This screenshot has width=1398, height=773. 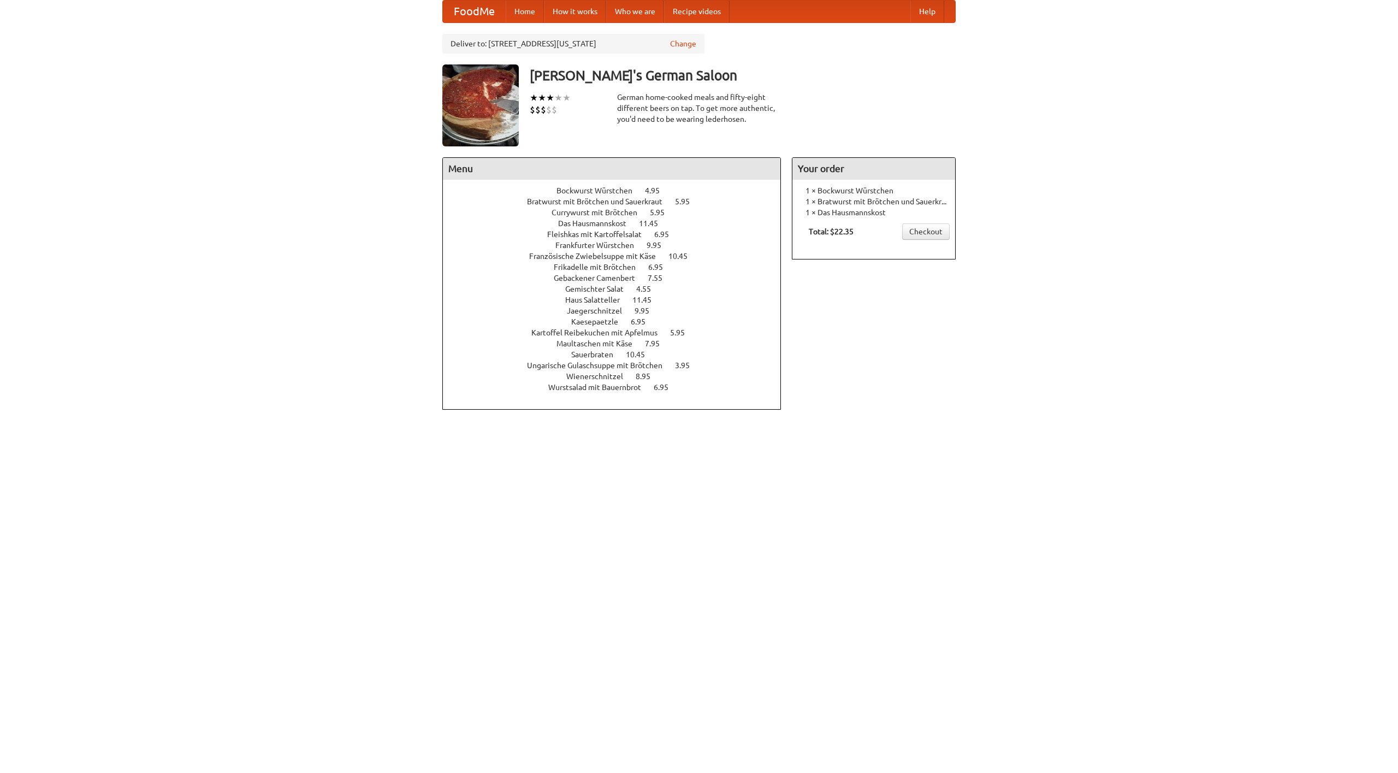 What do you see at coordinates (618, 278) in the screenshot?
I see `a: Gebackener Camenbert 7.55` at bounding box center [618, 278].